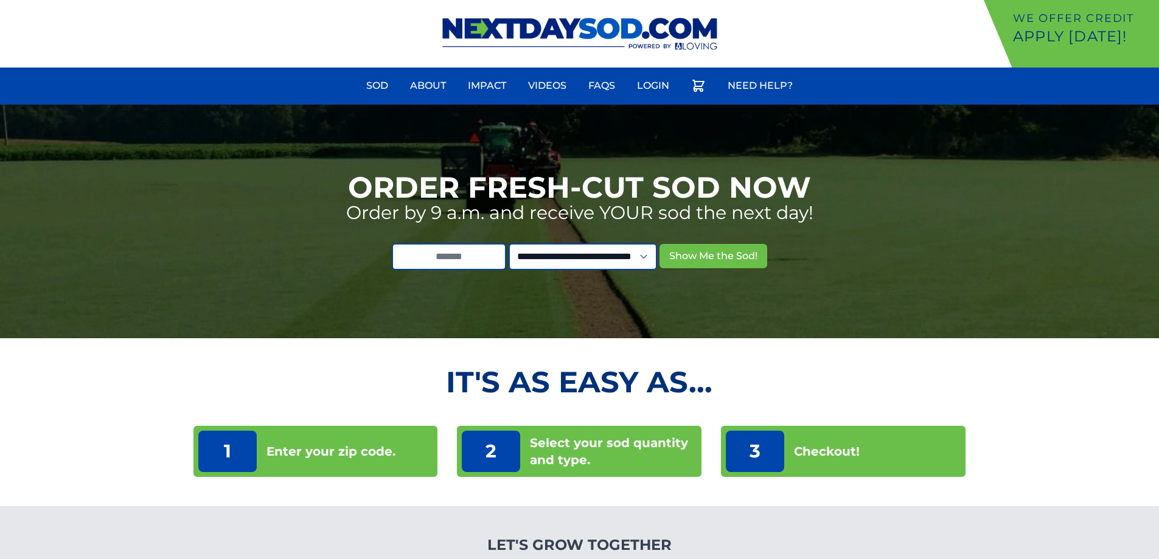  Describe the element at coordinates (827, 451) in the screenshot. I see `p: Checkout!` at that location.